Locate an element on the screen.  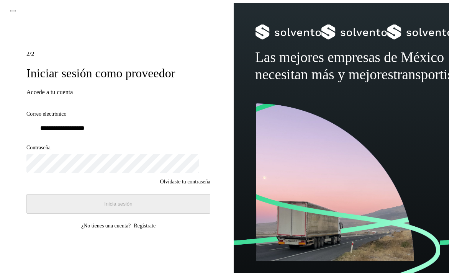
div: /2 is located at coordinates (118, 54).